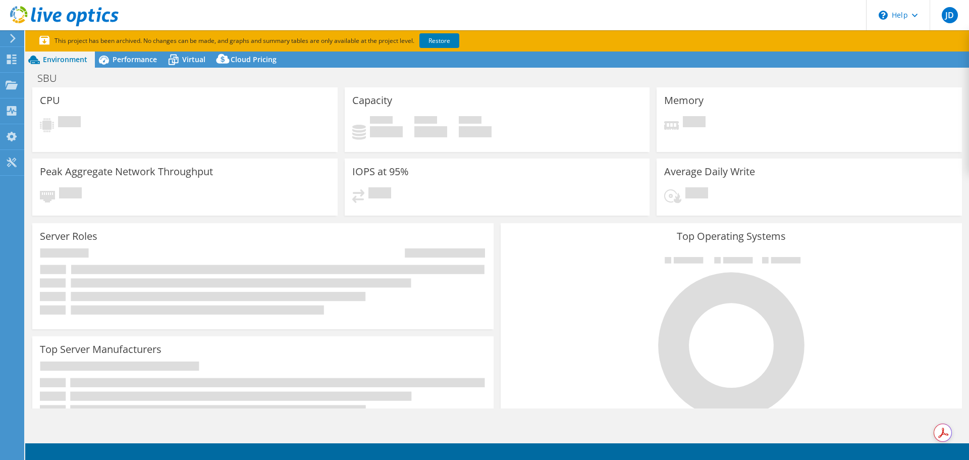  What do you see at coordinates (253, 59) in the screenshot?
I see `span: Cloud Pricing` at bounding box center [253, 59].